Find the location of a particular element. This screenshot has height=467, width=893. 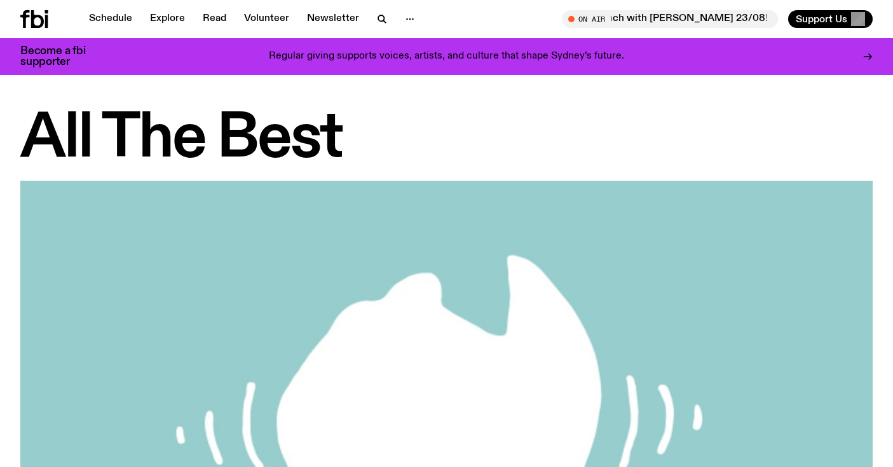

a: Read is located at coordinates (214, 19).